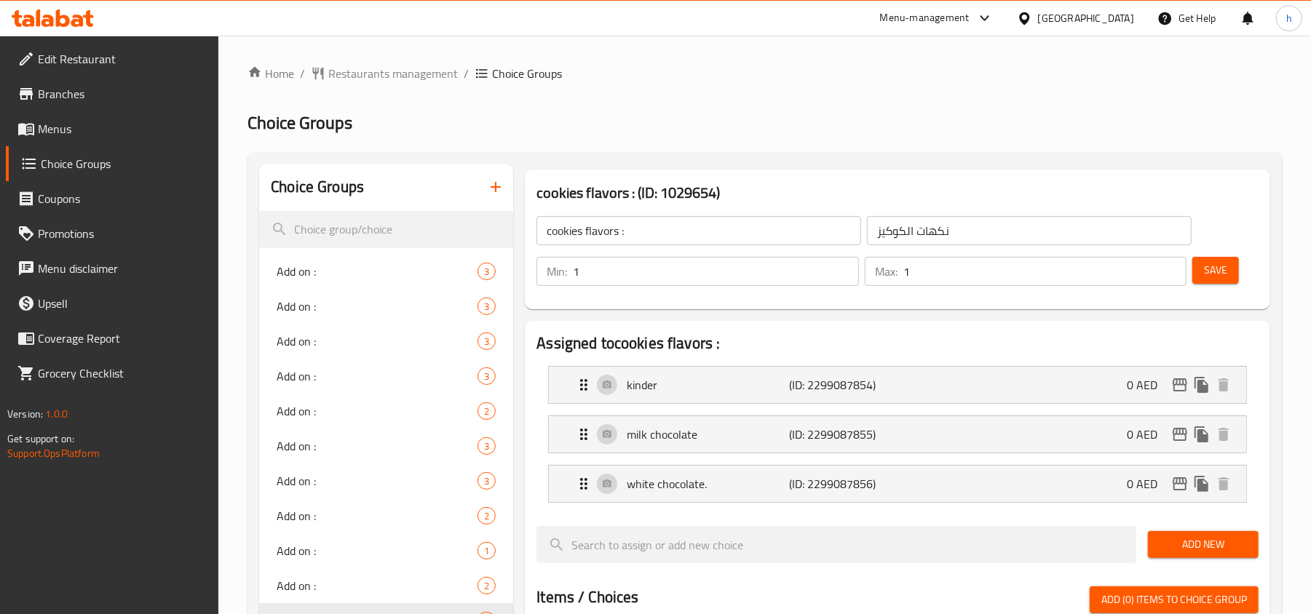 This screenshot has width=1311, height=614. Describe the element at coordinates (1203, 545) in the screenshot. I see `button: Add New` at that location.